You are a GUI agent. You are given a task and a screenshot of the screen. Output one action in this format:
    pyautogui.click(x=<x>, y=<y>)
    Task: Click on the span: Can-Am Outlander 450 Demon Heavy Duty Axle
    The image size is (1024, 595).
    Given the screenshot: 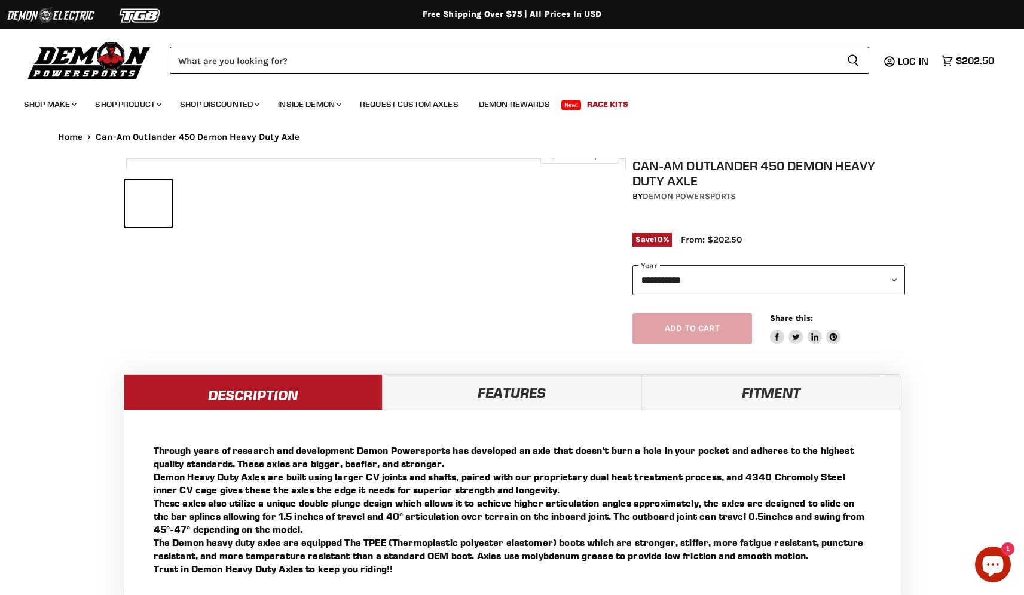 What is the action you would take?
    pyautogui.click(x=197, y=137)
    